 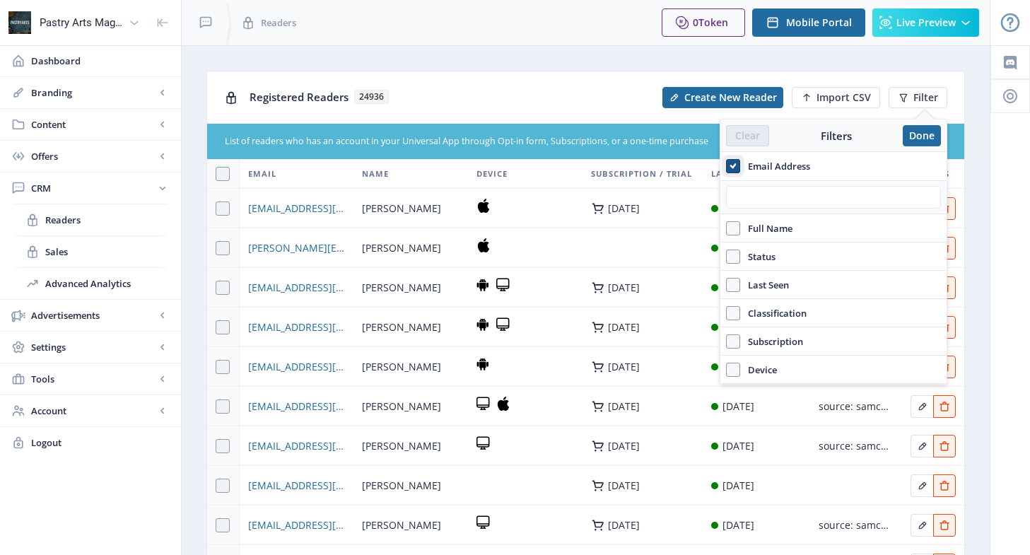 I want to click on span: Registered Readers, so click(x=299, y=97).